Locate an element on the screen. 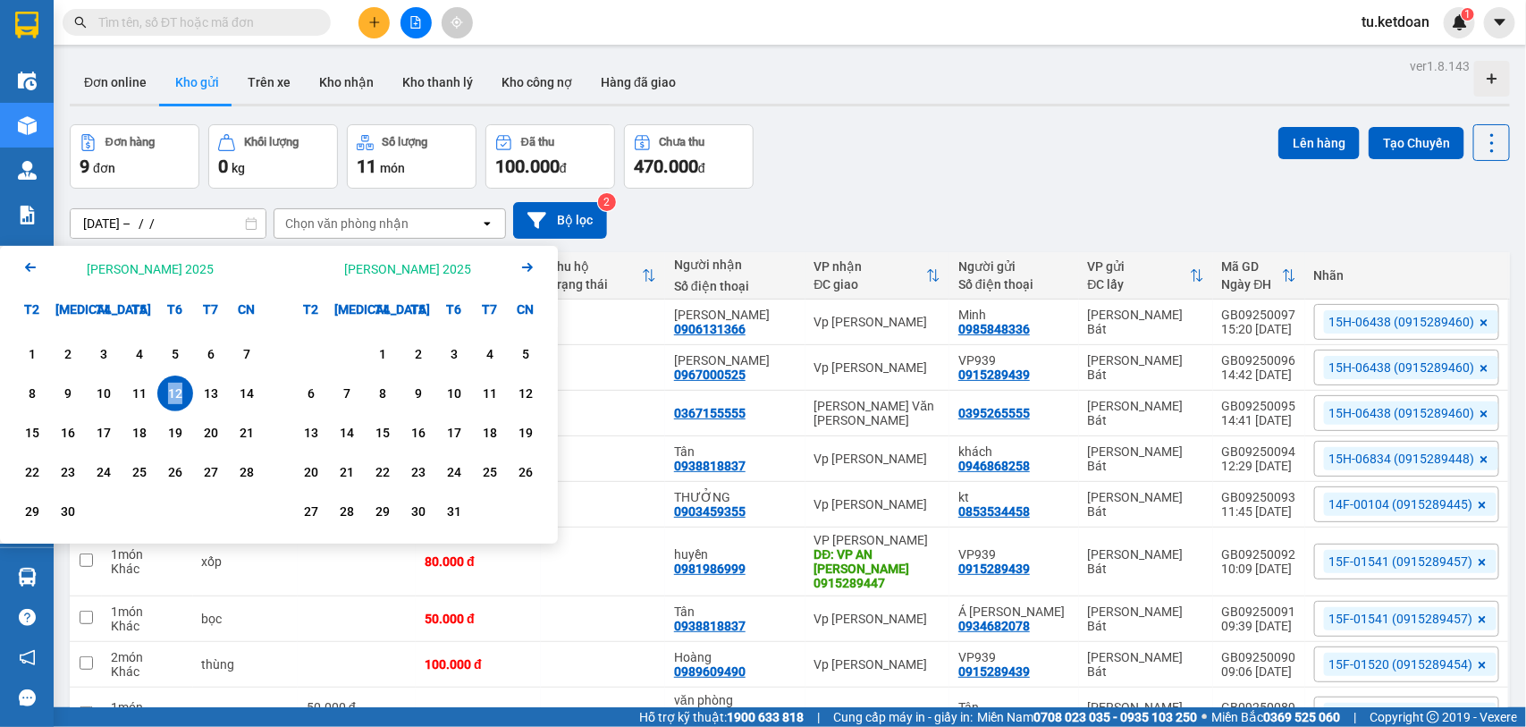  div: Choose Thứ Ba, tháng 09 23 2025. It's available. is located at coordinates (68, 472).